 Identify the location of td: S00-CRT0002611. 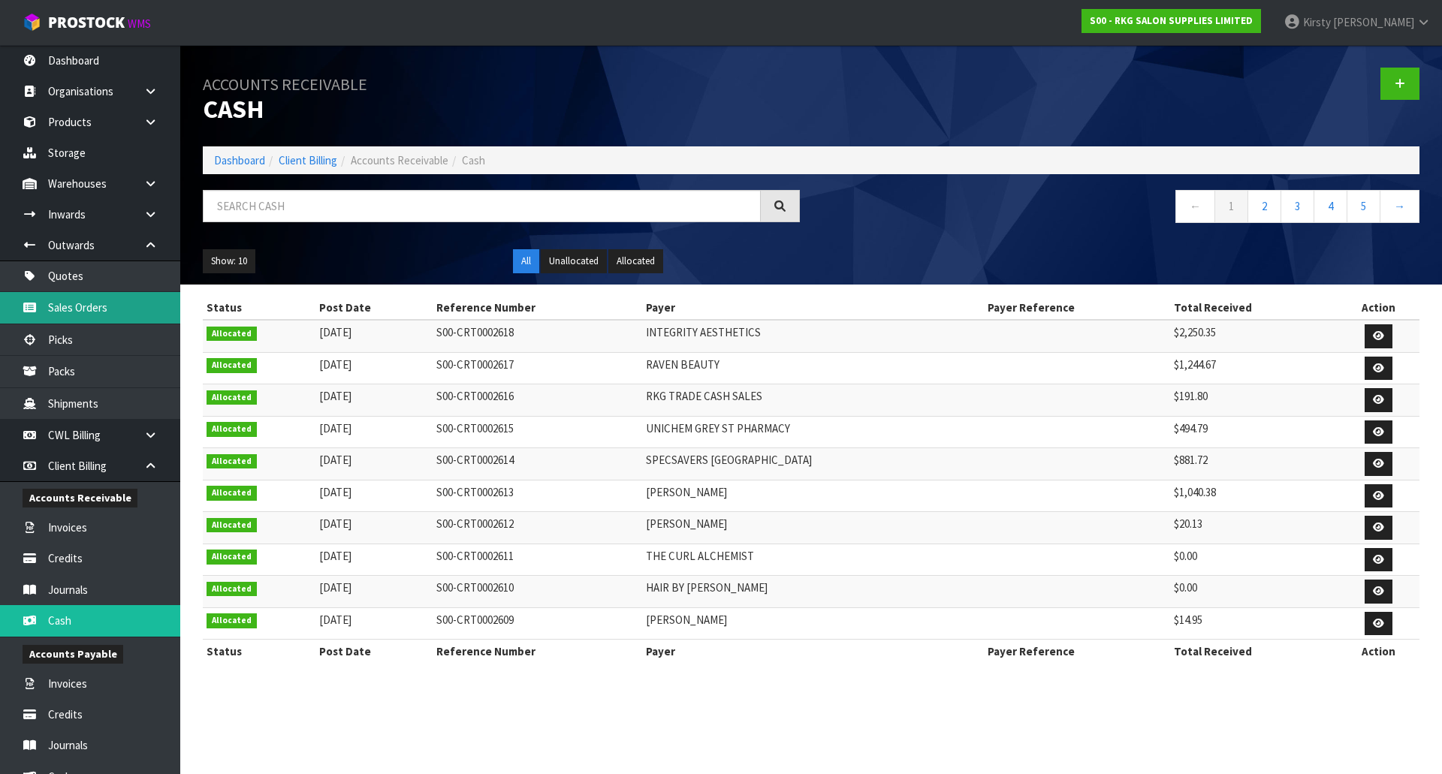
(537, 559).